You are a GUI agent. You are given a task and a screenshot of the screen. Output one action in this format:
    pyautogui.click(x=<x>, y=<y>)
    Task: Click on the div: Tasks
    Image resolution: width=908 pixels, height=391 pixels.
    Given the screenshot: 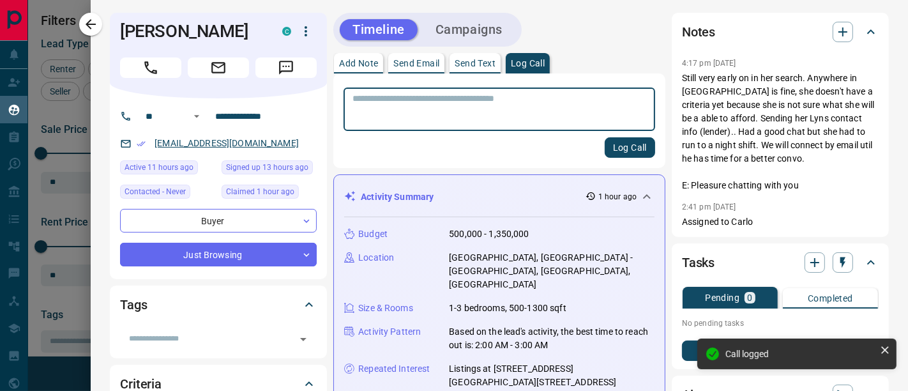 What is the action you would take?
    pyautogui.click(x=781, y=263)
    